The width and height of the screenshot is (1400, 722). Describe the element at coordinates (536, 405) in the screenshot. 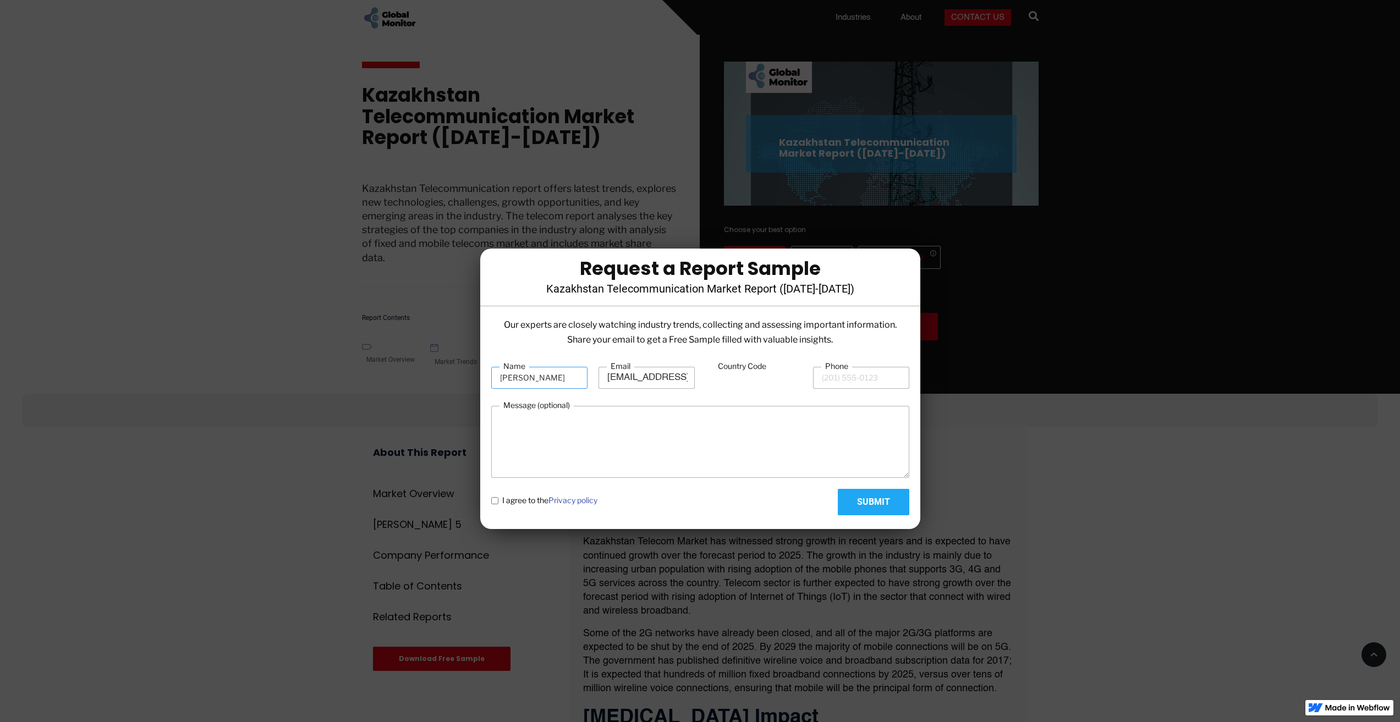

I see `label: Message (optional)` at that location.